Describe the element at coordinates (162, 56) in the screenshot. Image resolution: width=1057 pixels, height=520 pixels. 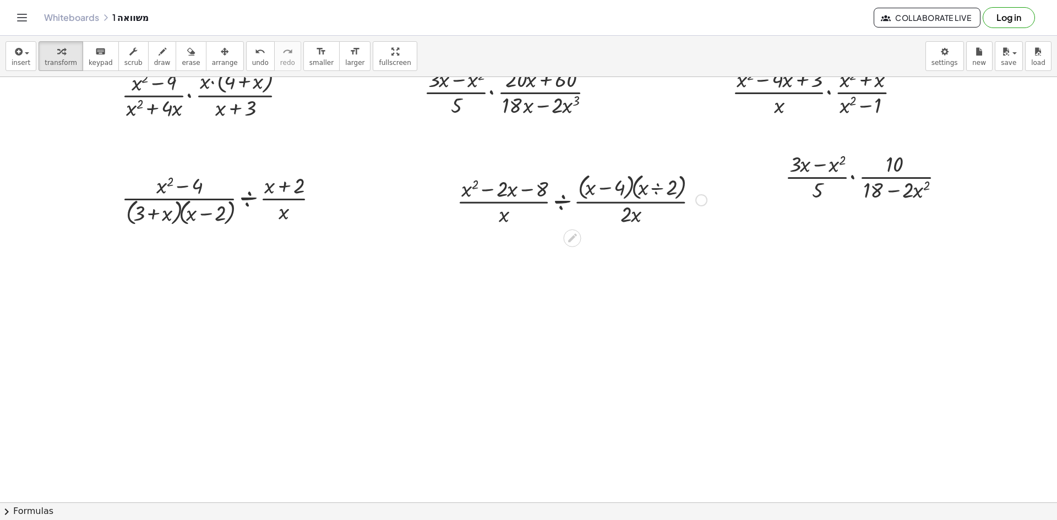
I see `button: draw` at that location.